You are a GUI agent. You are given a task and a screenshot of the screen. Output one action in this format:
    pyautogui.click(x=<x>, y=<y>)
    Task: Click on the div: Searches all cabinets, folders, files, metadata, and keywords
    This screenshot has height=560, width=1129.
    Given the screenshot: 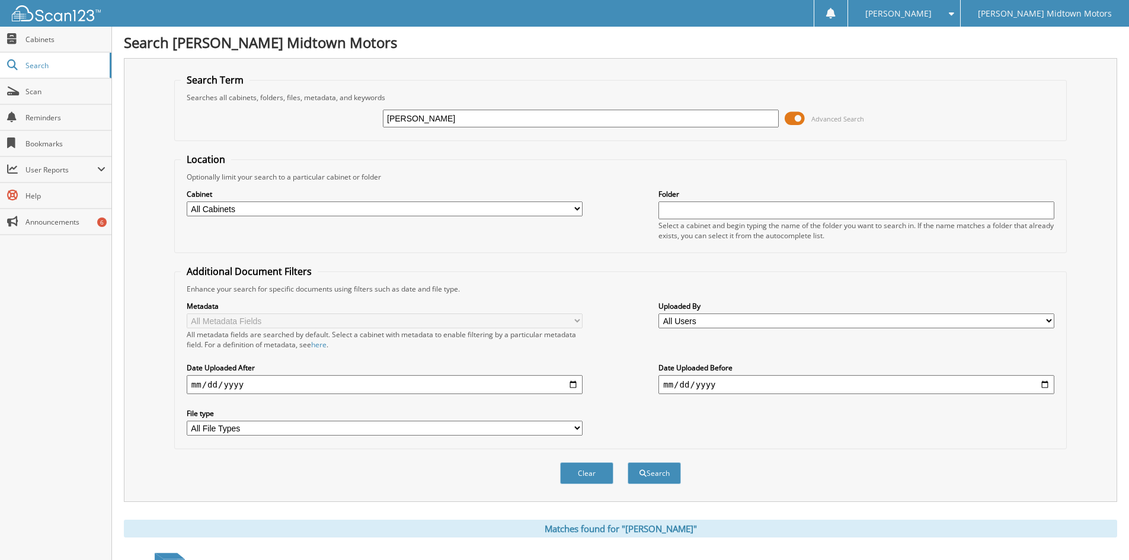 What is the action you would take?
    pyautogui.click(x=621, y=97)
    